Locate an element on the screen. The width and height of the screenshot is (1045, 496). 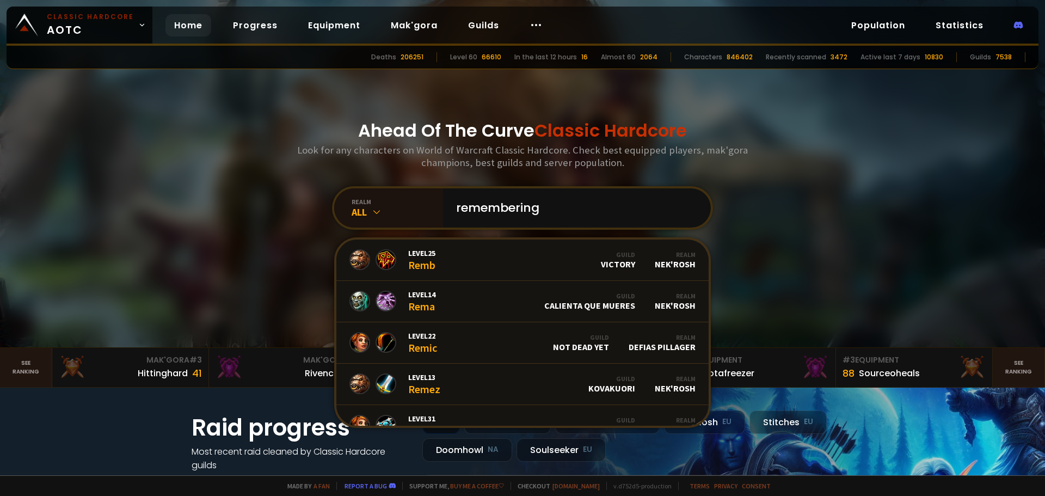
div: Rivench is located at coordinates (322, 373).